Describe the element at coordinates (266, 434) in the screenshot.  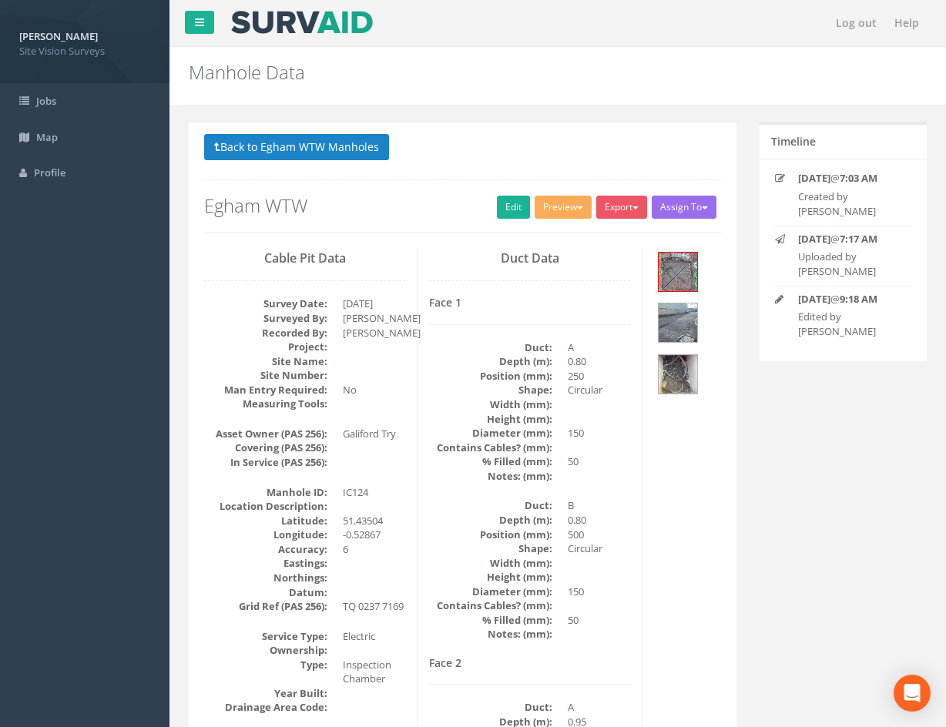
I see `dt: Asset Owner (PAS 256):` at that location.